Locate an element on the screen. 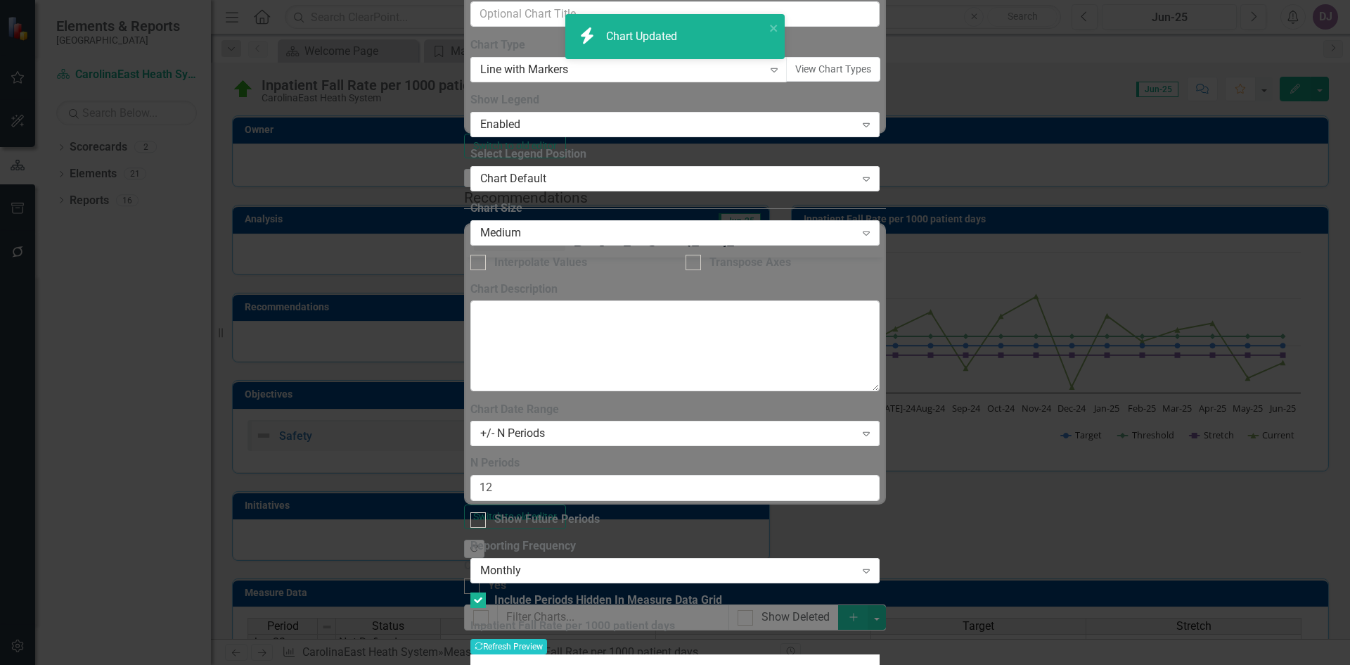  button: View Chart Types is located at coordinates (833, 69).